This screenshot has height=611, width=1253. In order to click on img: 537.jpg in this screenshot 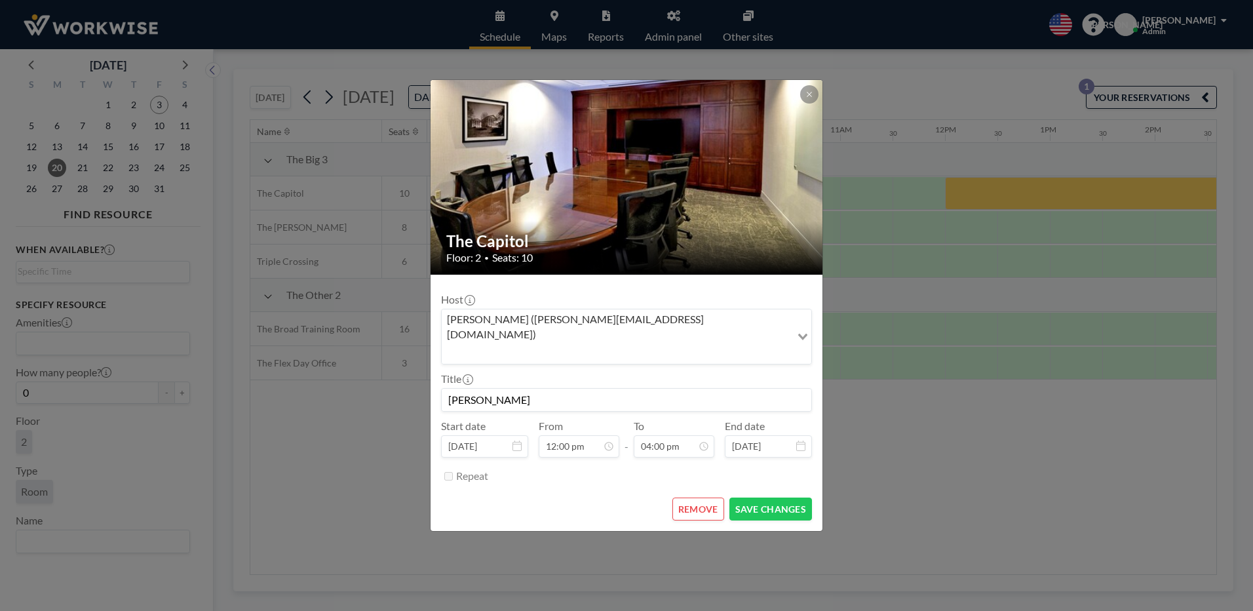, I will do `click(627, 177)`.